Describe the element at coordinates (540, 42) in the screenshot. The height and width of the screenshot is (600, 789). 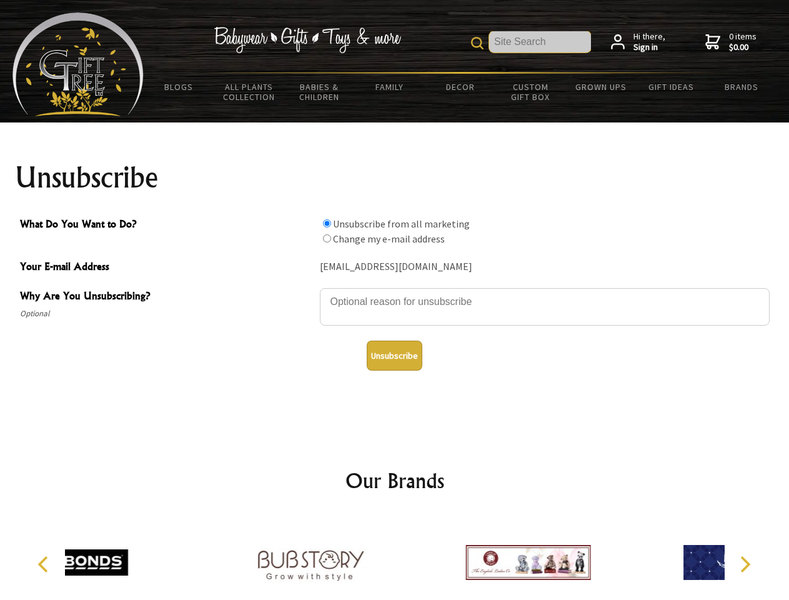
I see `input: Site Search` at that location.